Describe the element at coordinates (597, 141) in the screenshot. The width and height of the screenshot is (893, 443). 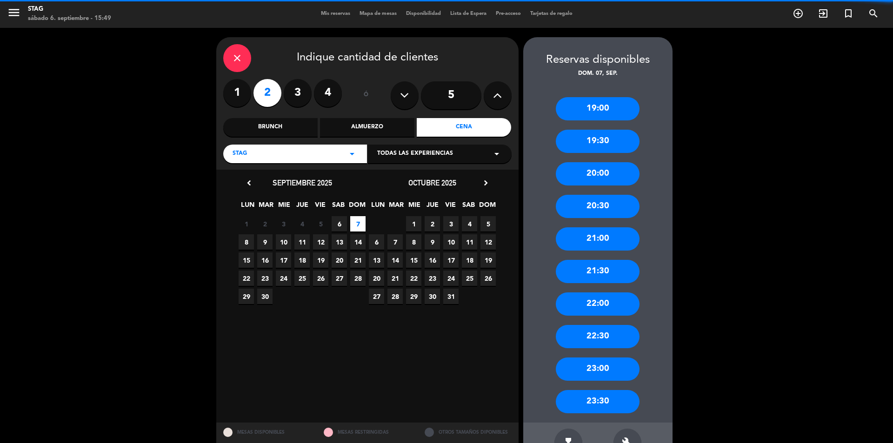
I see `div: 19:30` at that location.